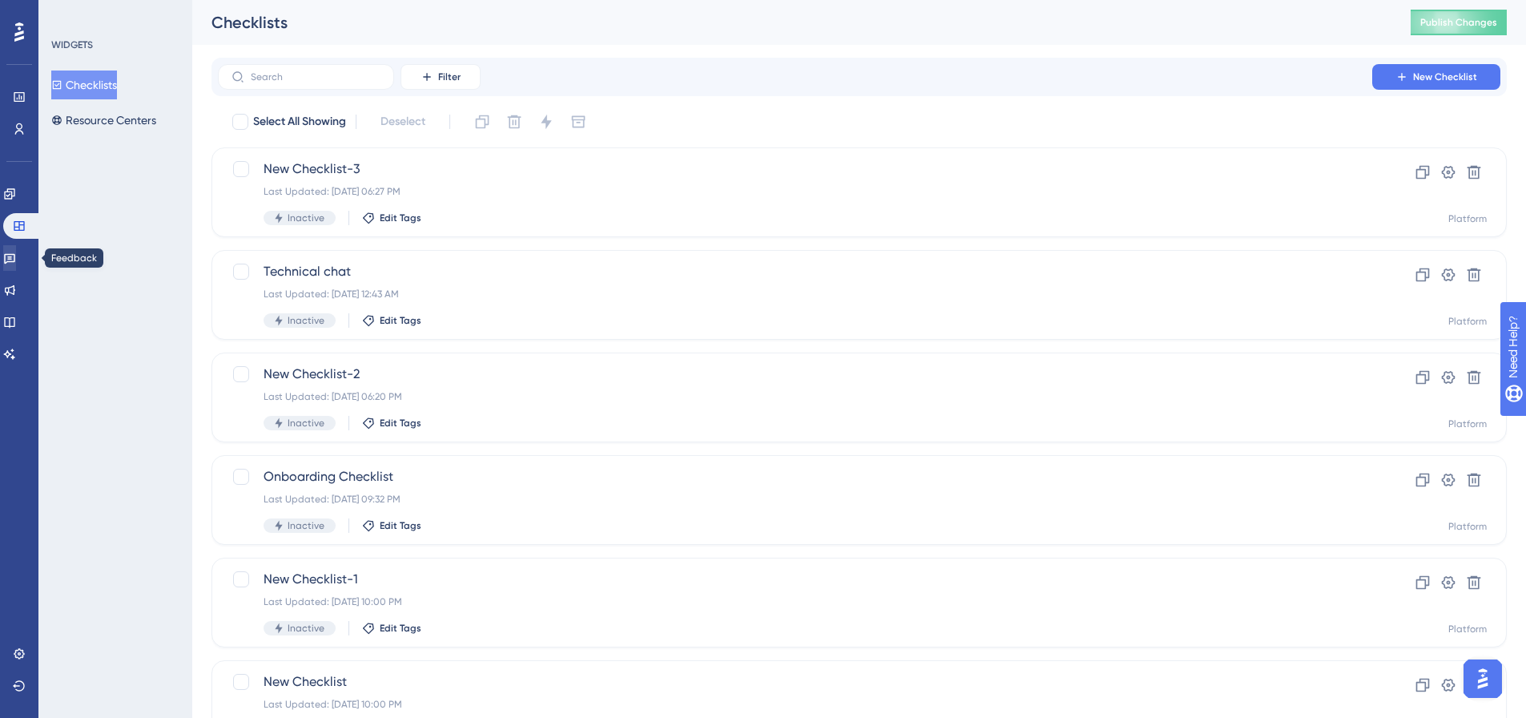 This screenshot has width=1526, height=718. I want to click on button: Resource Centers, so click(103, 120).